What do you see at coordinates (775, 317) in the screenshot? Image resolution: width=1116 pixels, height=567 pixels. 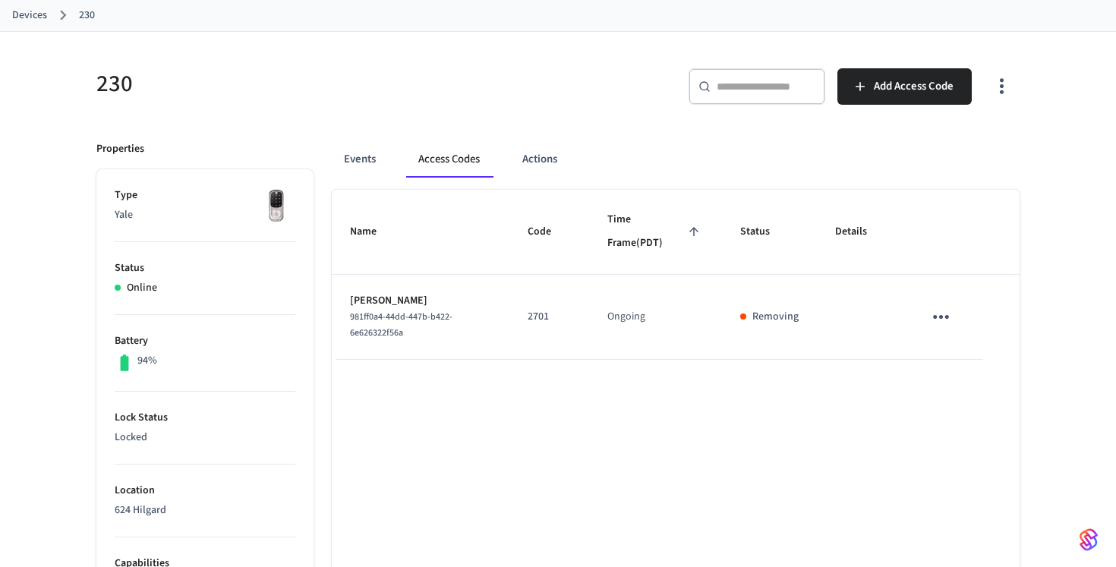 I see `p: Removing` at bounding box center [775, 317].